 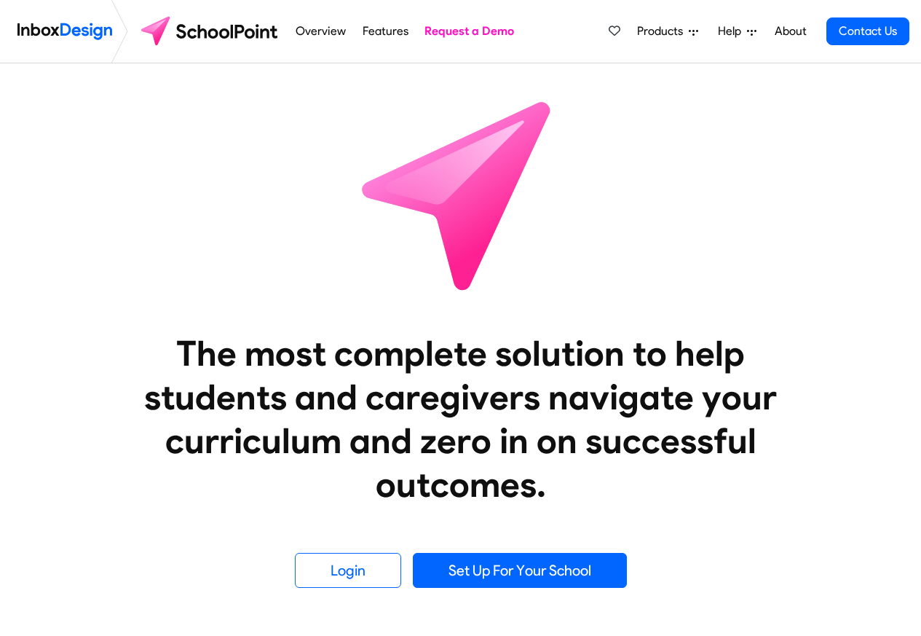 I want to click on a: Help, so click(x=737, y=31).